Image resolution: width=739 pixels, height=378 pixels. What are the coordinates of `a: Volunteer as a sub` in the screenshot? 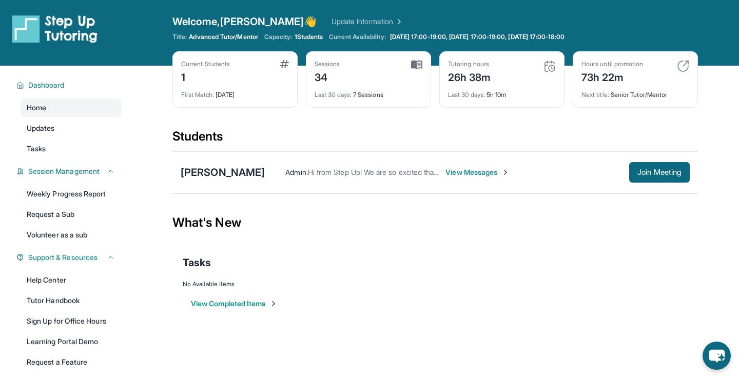 It's located at (71, 235).